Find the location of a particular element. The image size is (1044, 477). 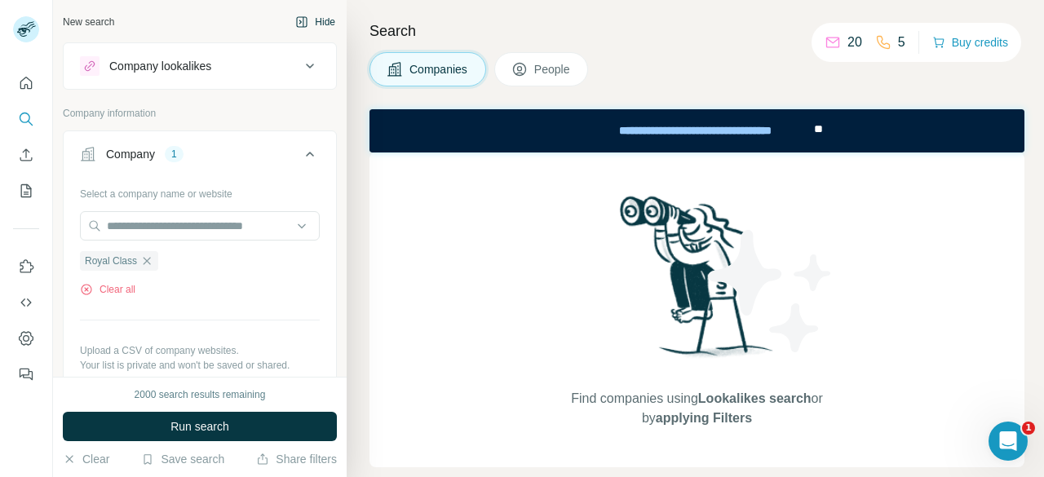

button: Run search is located at coordinates (200, 427).